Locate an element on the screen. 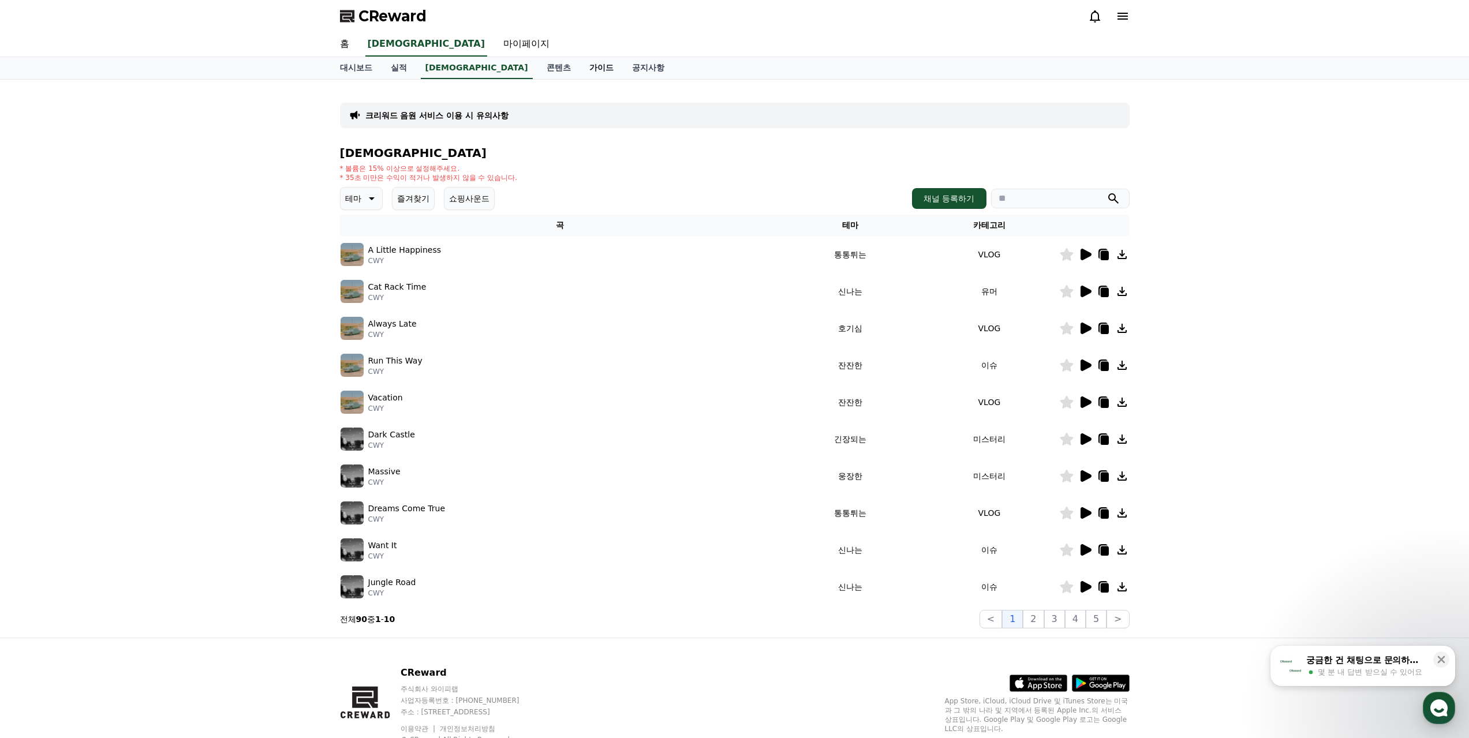 The width and height of the screenshot is (1469, 738). td: 호기심 is located at coordinates (849, 328).